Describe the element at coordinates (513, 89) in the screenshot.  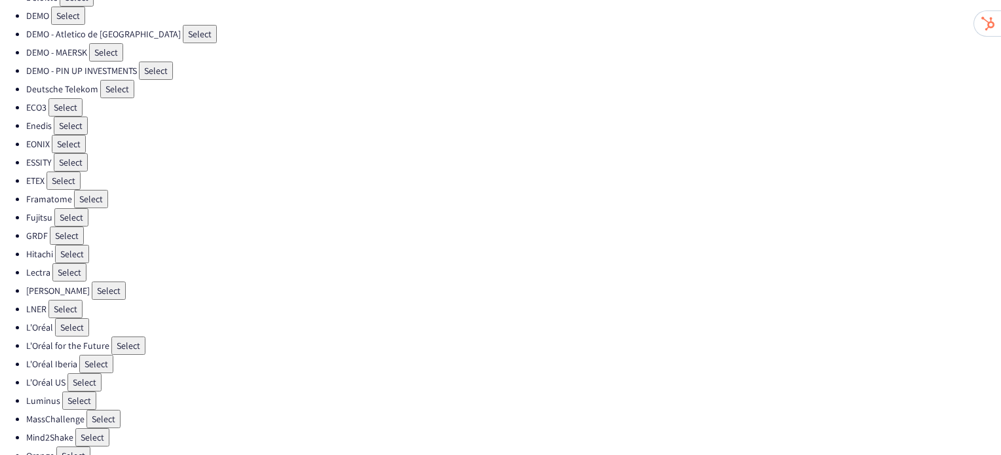
I see `li: Deutsche Telekom` at that location.